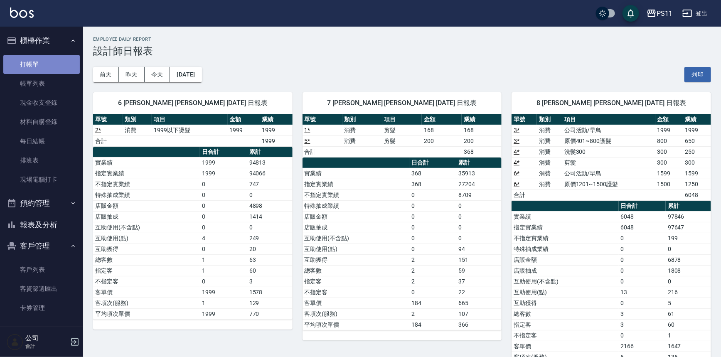 The height and width of the screenshot is (357, 721). Describe the element at coordinates (669, 141) in the screenshot. I see `td: 800` at that location.